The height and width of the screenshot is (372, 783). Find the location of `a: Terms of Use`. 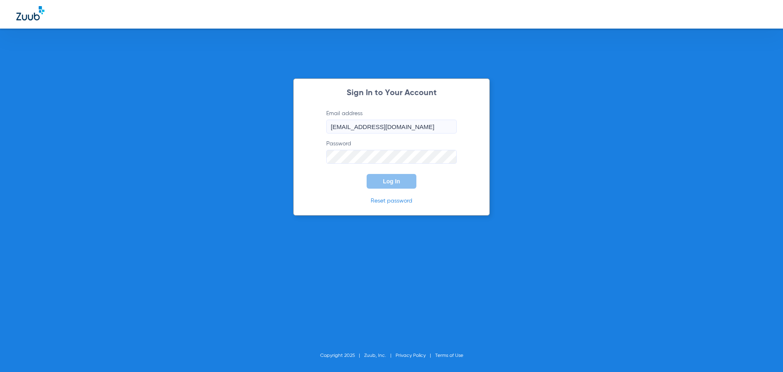

a: Terms of Use is located at coordinates (449, 355).